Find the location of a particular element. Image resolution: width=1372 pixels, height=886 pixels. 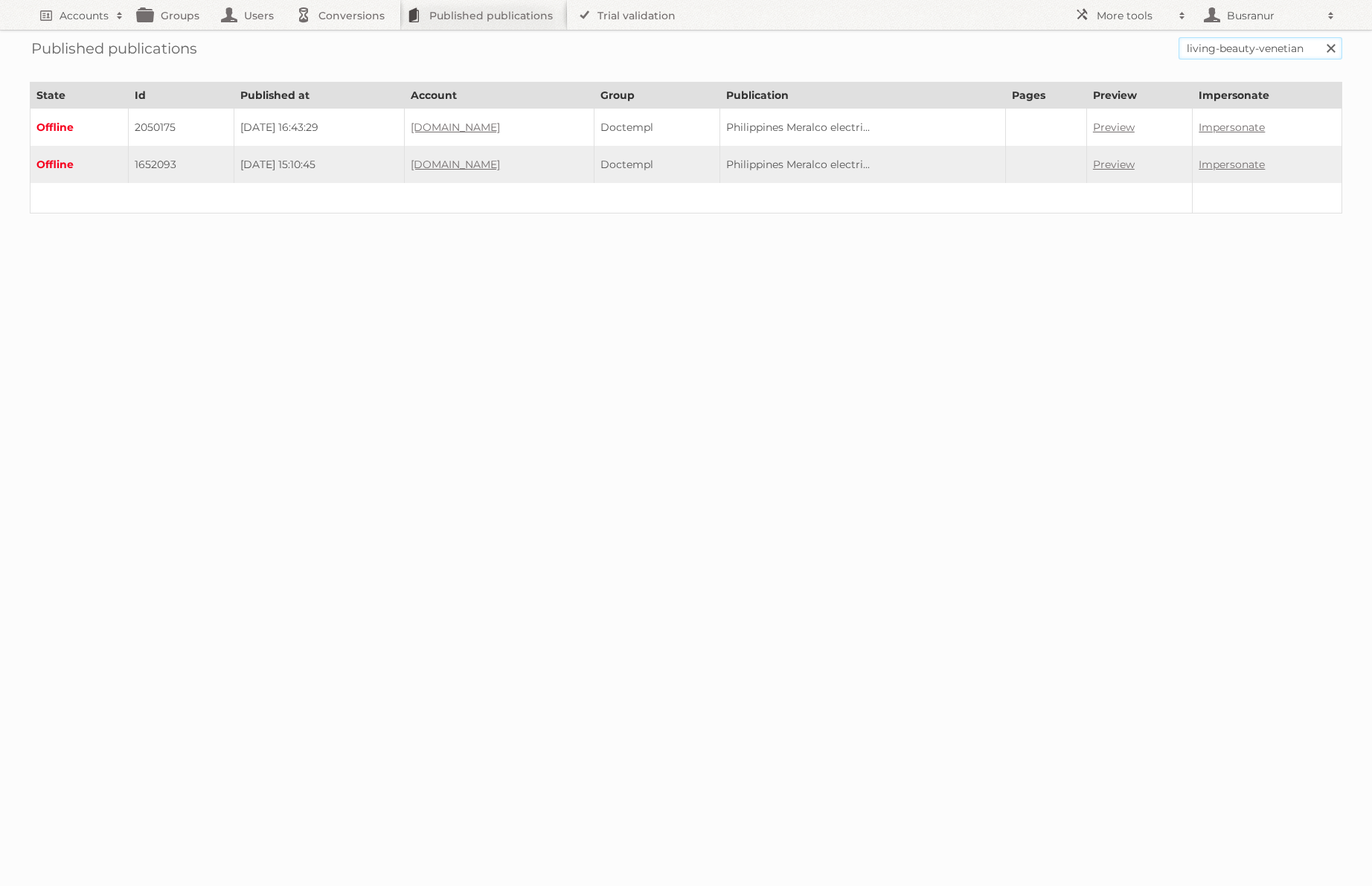

h2: More tools is located at coordinates (1133, 15).